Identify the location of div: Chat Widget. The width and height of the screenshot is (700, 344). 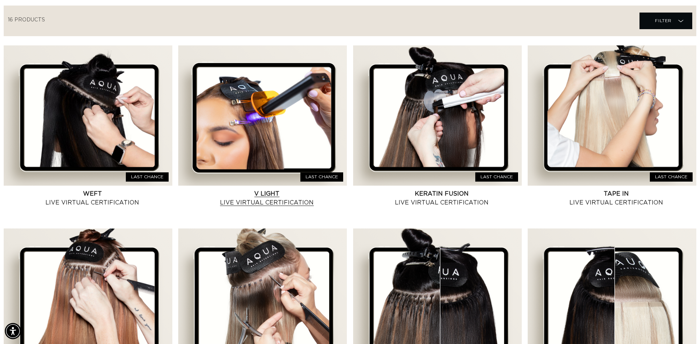
(682, 326).